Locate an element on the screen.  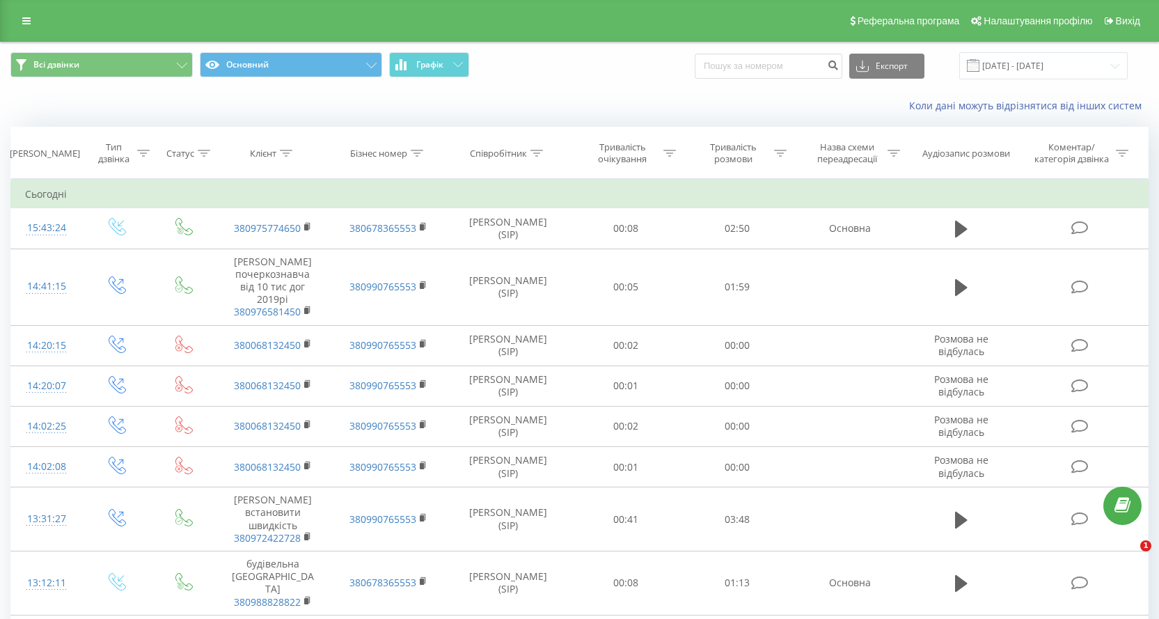
div: 14:20:07 is located at coordinates (47, 386).